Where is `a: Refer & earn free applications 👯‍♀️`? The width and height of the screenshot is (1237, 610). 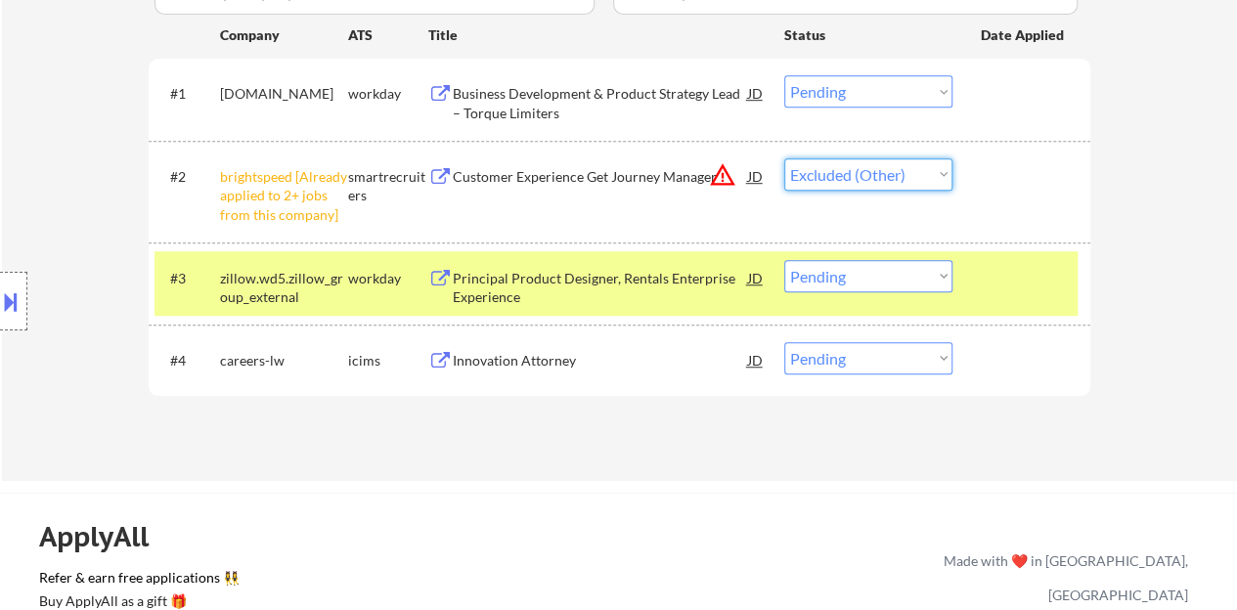
a: Refer & earn free applications 👯‍♀️ is located at coordinates (287, 581).